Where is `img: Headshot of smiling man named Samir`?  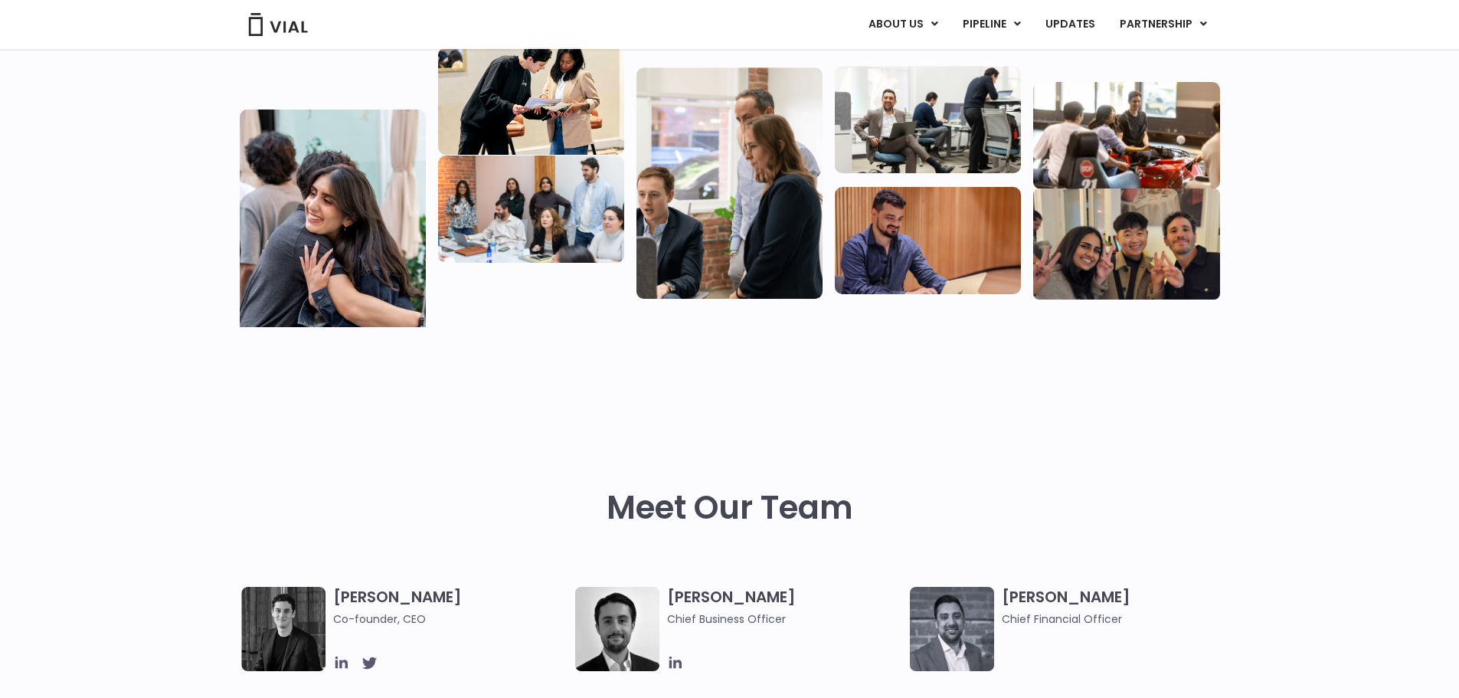 img: Headshot of smiling man named Samir is located at coordinates (952, 629).